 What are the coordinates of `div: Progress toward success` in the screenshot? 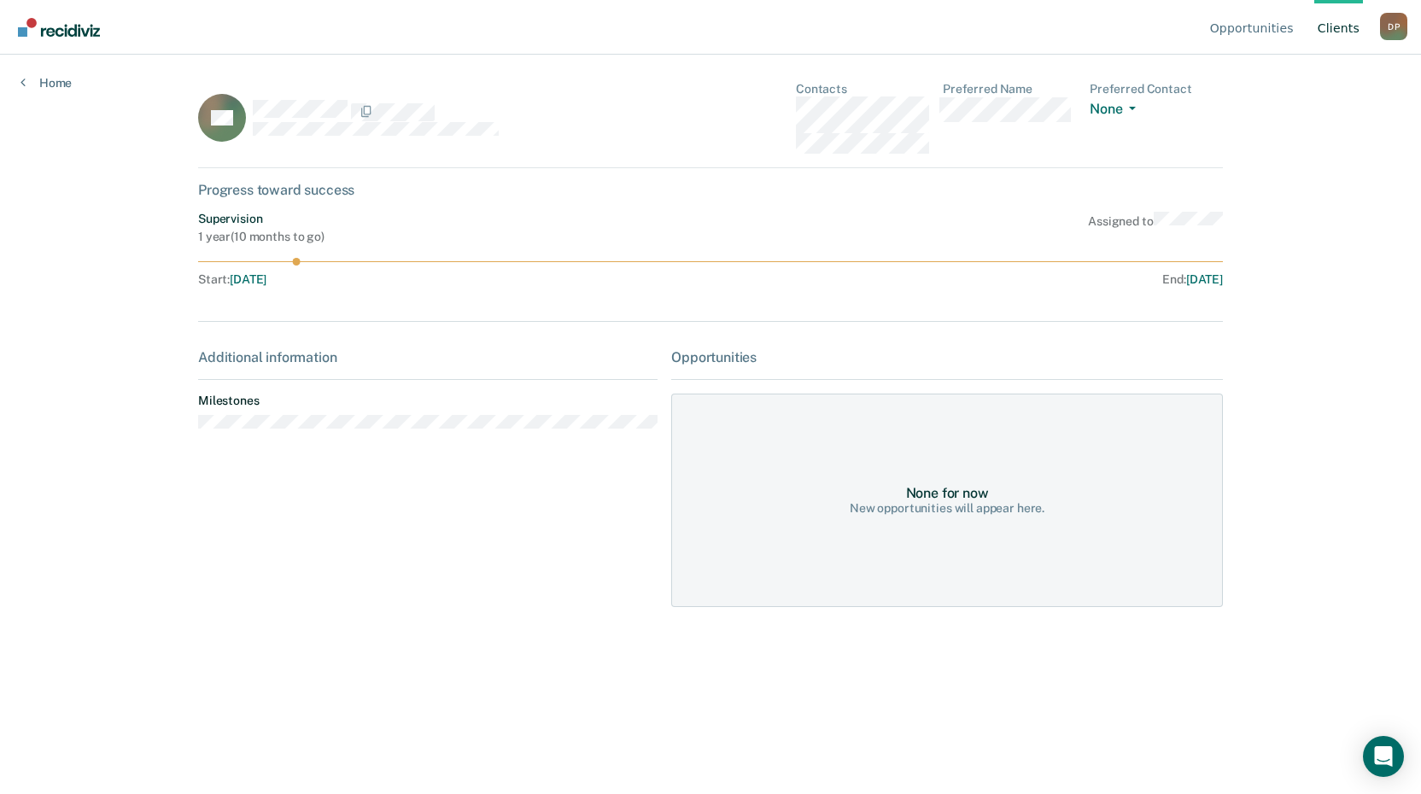 It's located at (710, 190).